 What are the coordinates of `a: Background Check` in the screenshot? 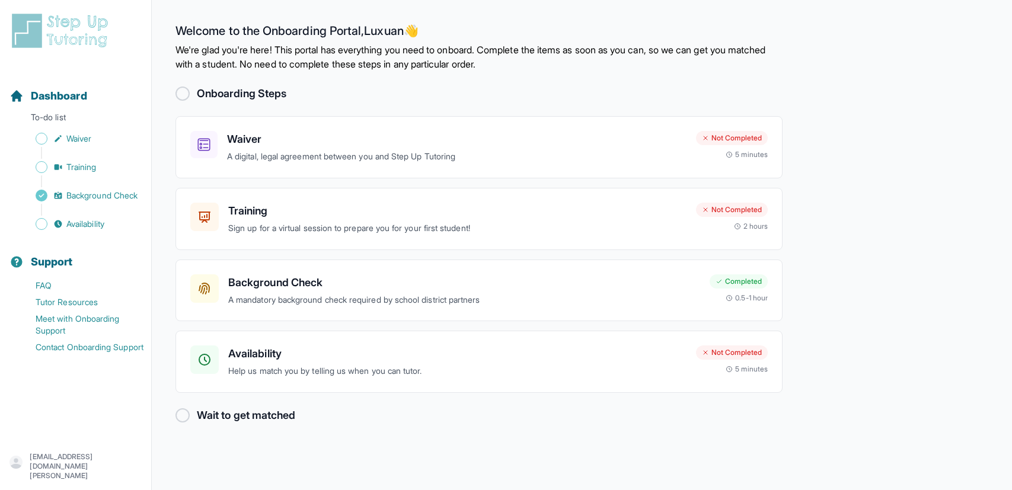 It's located at (80, 196).